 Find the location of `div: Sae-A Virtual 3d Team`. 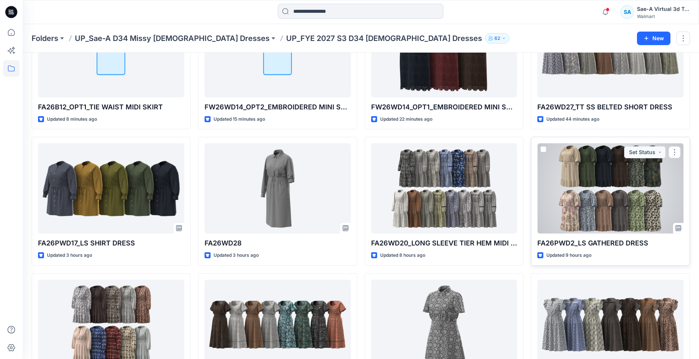

div: Sae-A Virtual 3d Team is located at coordinates (663, 9).